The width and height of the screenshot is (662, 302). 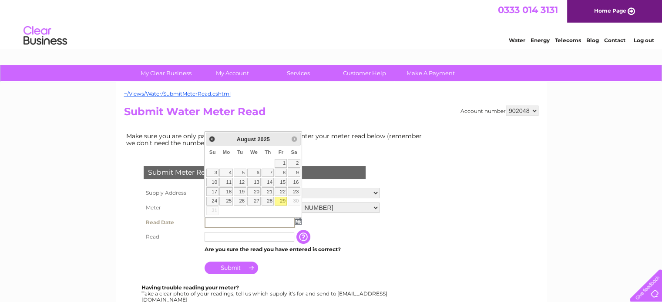 I want to click on input: Information, so click(x=304, y=237).